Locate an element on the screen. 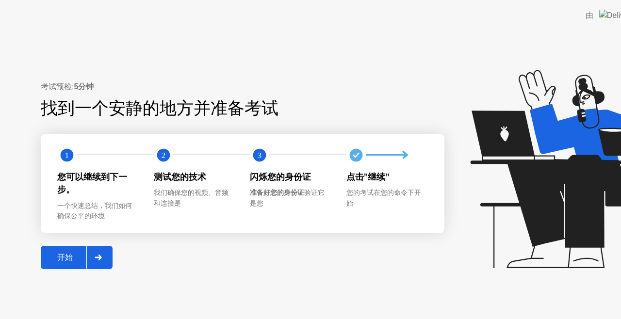 The image size is (621, 319). div: 一个快速总结，我们如何确保公平的环境 is located at coordinates (98, 211).